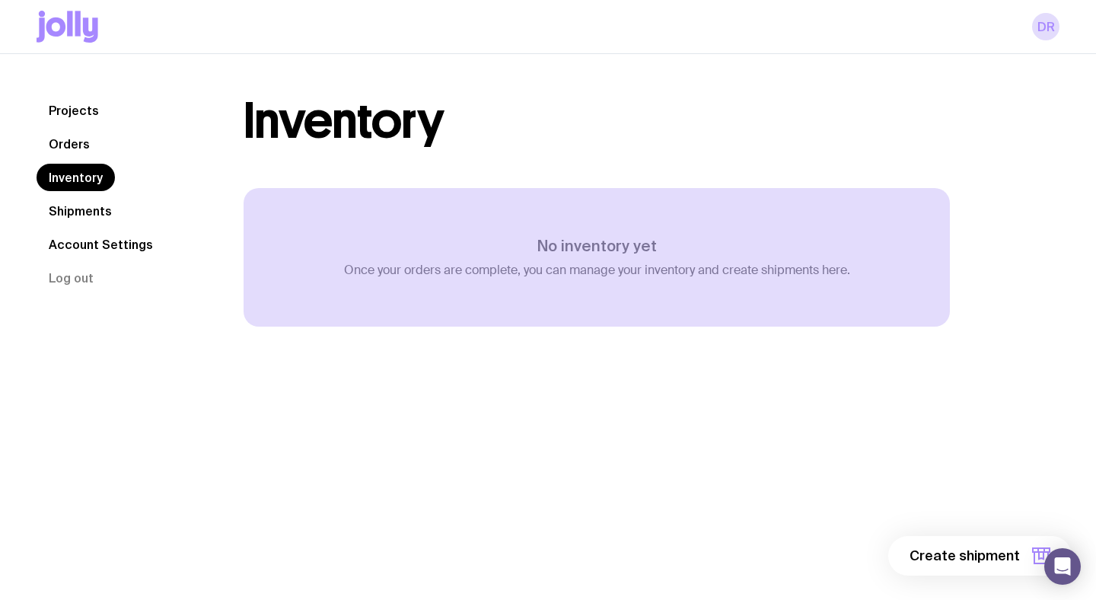 This screenshot has width=1096, height=600. I want to click on span: Create shipment, so click(964, 556).